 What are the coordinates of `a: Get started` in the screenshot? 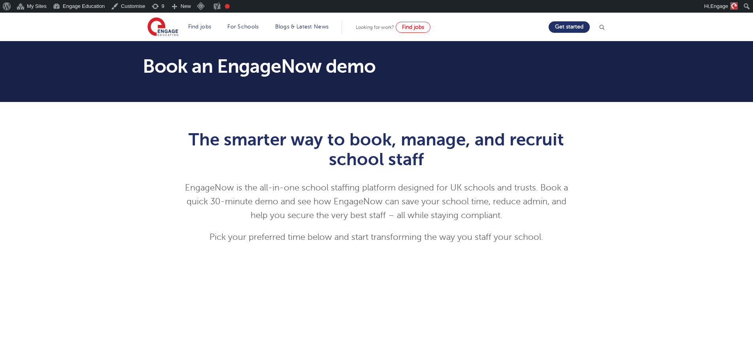 It's located at (569, 27).